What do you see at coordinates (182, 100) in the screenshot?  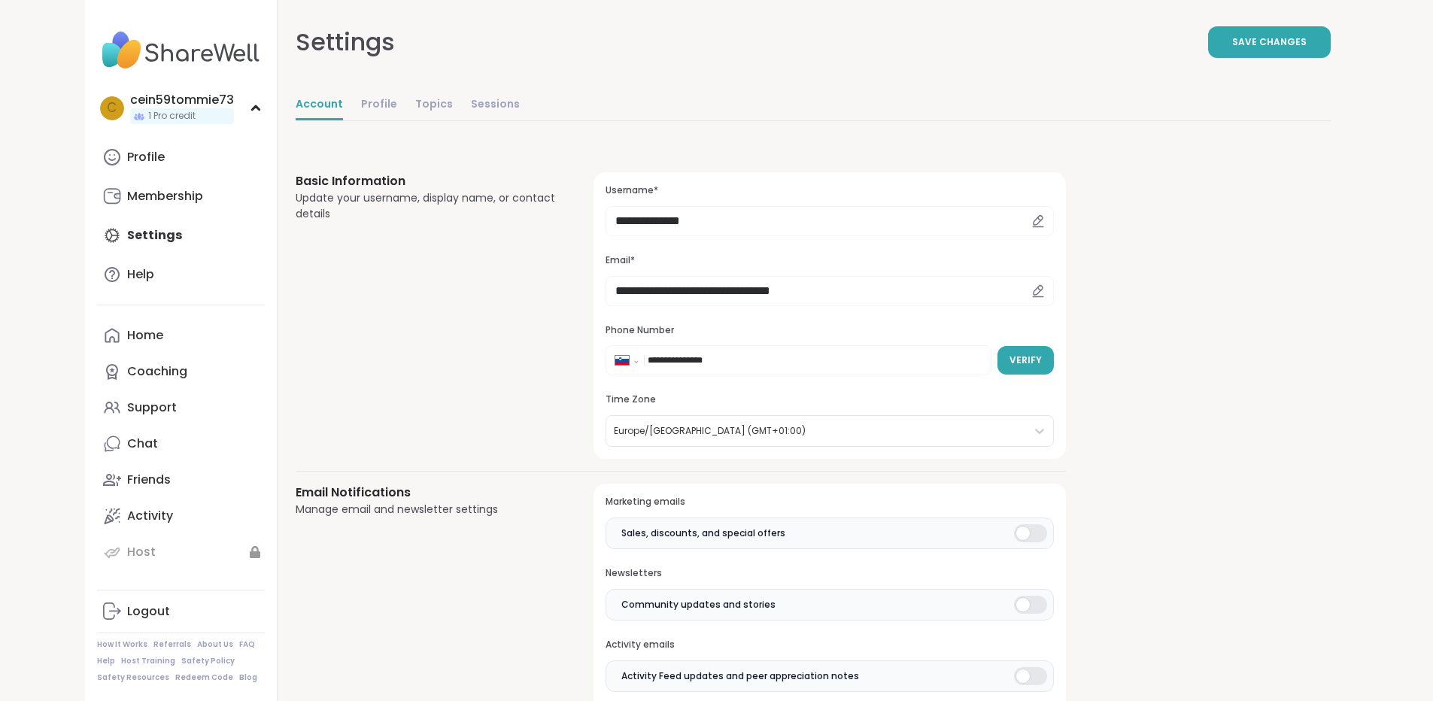 I see `div: cein59tommie73` at bounding box center [182, 100].